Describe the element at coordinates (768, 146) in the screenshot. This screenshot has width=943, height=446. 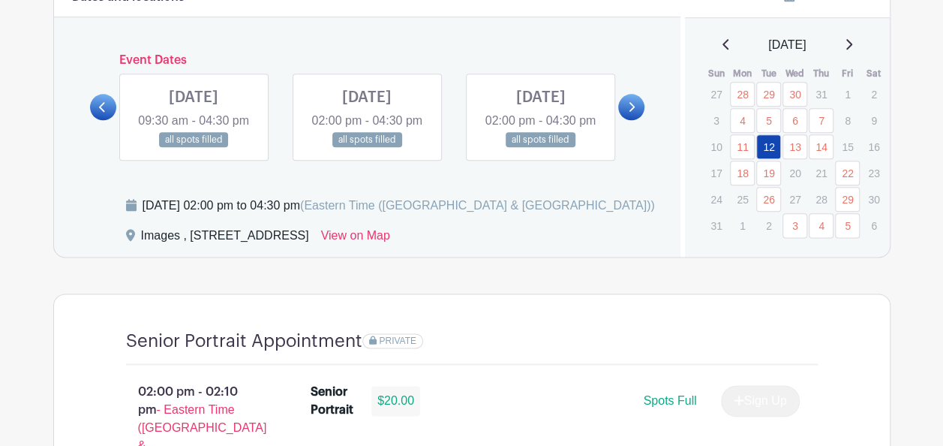
I see `a: 12` at that location.